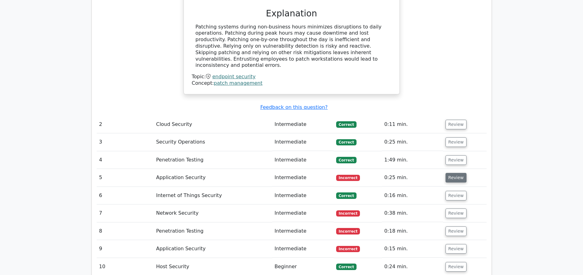 Image resolution: width=583 pixels, height=275 pixels. What do you see at coordinates (292, 14) in the screenshot?
I see `h3: Explanation` at bounding box center [292, 14].